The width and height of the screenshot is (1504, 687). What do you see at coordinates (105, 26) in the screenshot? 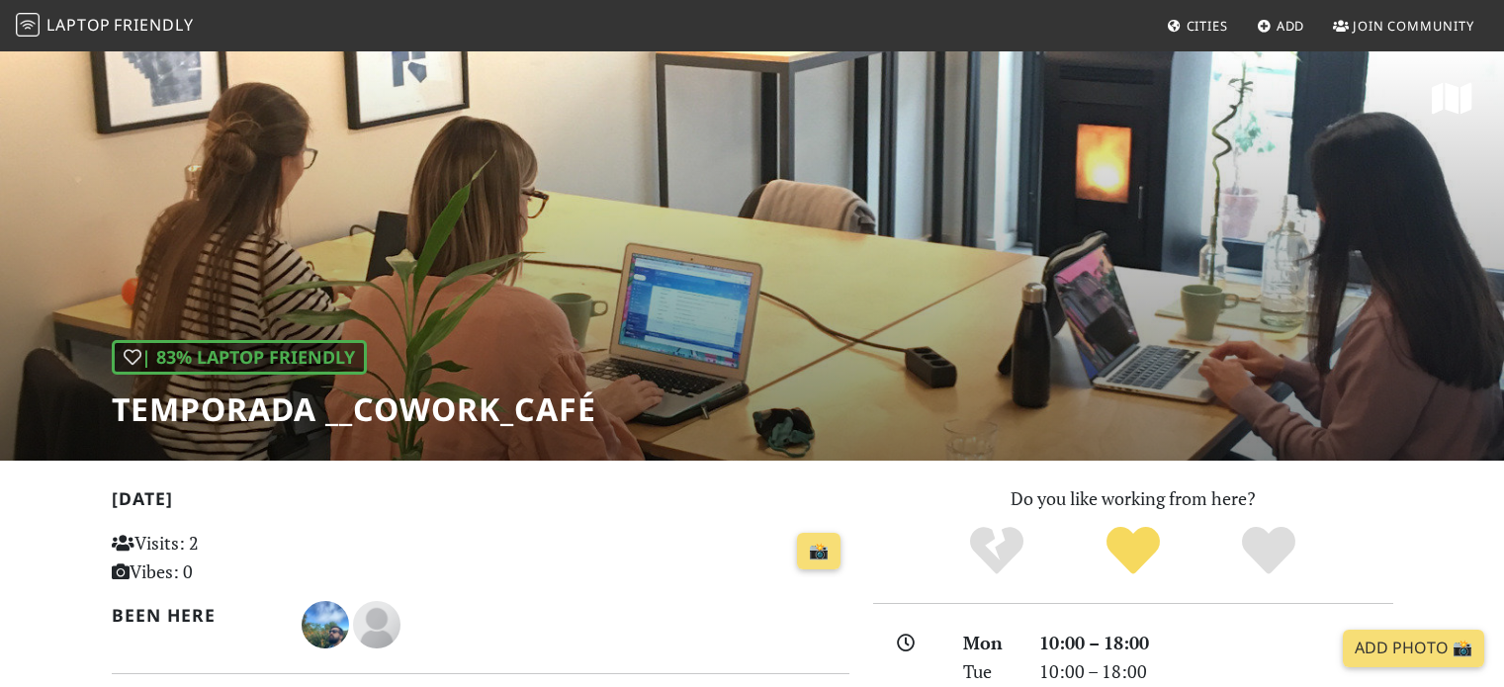
I see `a: LaptopFriendly LaptopFriendly` at bounding box center [105, 26].